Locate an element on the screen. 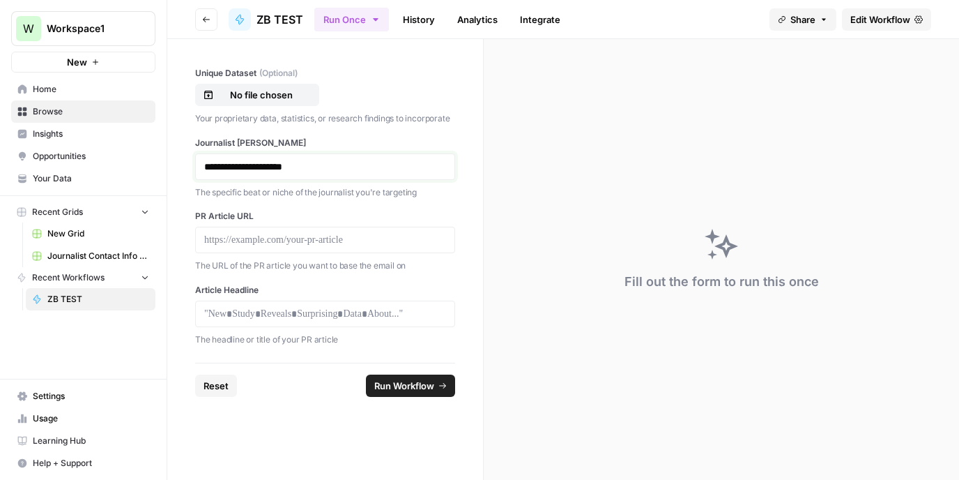 Image resolution: width=959 pixels, height=480 pixels. a: Integrate is located at coordinates (540, 20).